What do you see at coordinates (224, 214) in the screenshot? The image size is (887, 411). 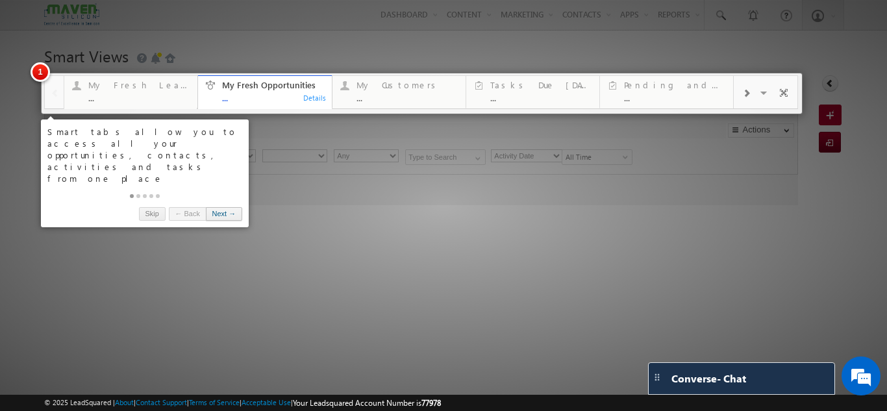 I see `a: Next →` at bounding box center [224, 214].